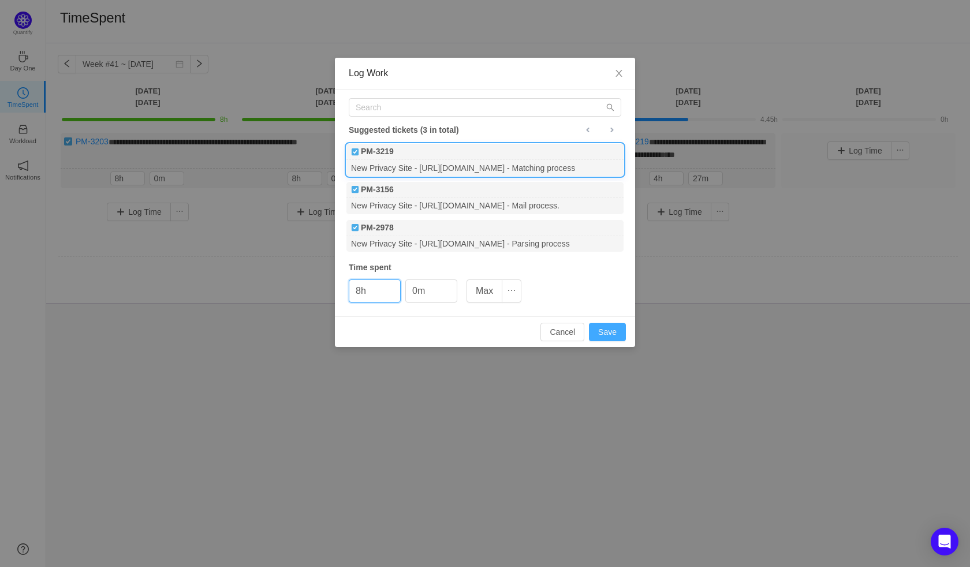 This screenshot has width=970, height=567. What do you see at coordinates (485, 267) in the screenshot?
I see `div: Time spent` at bounding box center [485, 267].